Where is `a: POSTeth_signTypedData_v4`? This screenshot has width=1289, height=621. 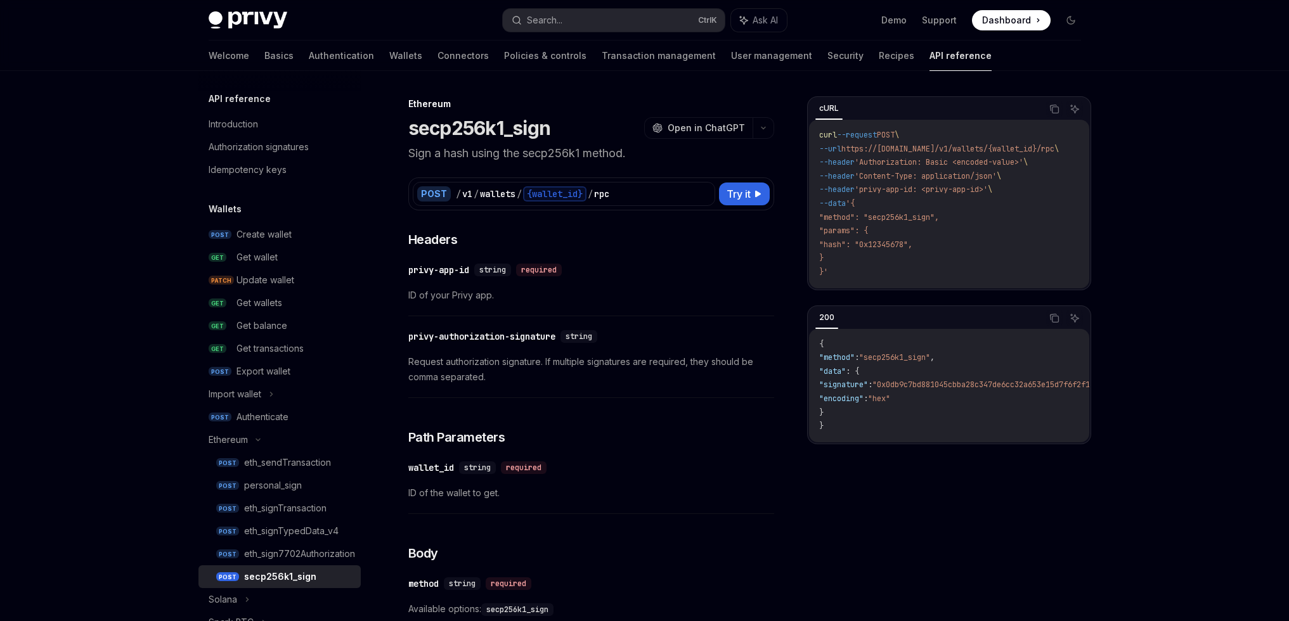 a: POSTeth_signTypedData_v4 is located at coordinates (280, 531).